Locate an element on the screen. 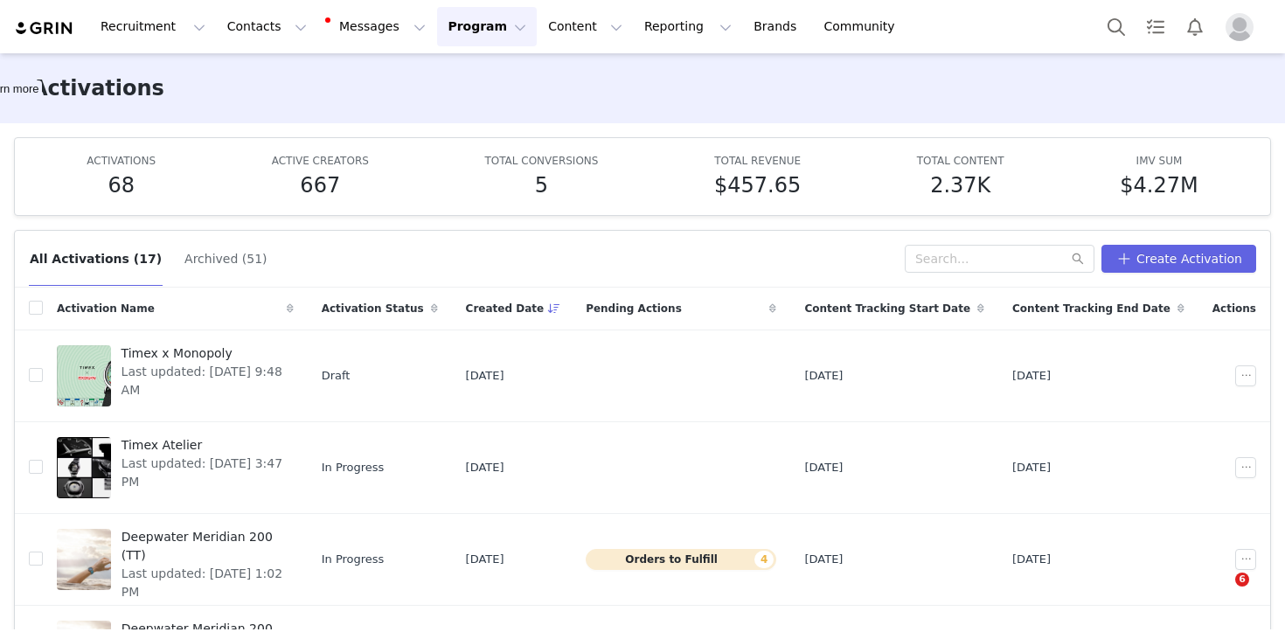 Image resolution: width=1285 pixels, height=632 pixels. a: grin logo is located at coordinates (45, 28).